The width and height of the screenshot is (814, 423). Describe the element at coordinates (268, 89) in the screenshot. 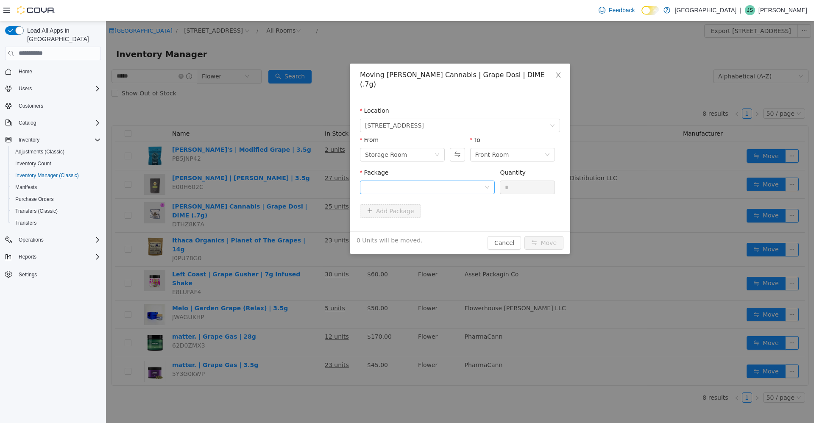

I see `label: Location` at that location.